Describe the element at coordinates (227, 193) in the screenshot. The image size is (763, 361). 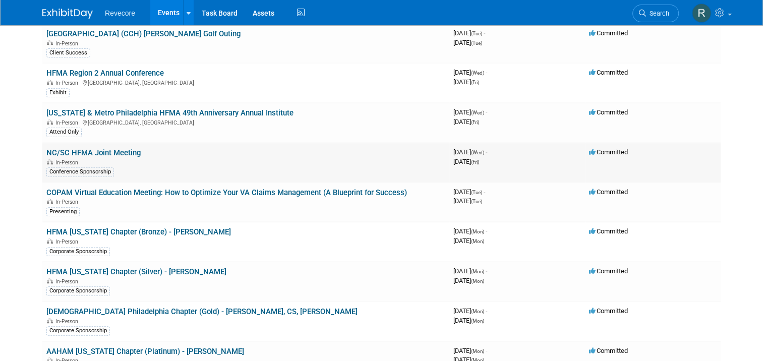
I see `a: COPAM Virtual Education Meeting: How to Optimize Your VA Claims Management (A Blueprint for Success)` at that location.